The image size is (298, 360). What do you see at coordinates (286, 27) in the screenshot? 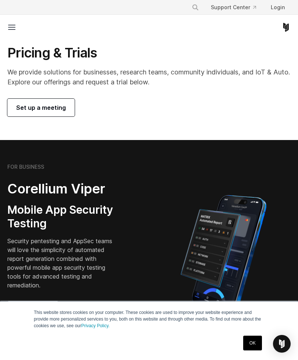
I see `a: Corellium Home` at bounding box center [286, 27].